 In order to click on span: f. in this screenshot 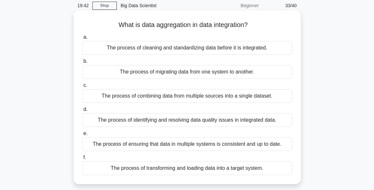, I will do `click(85, 157)`.